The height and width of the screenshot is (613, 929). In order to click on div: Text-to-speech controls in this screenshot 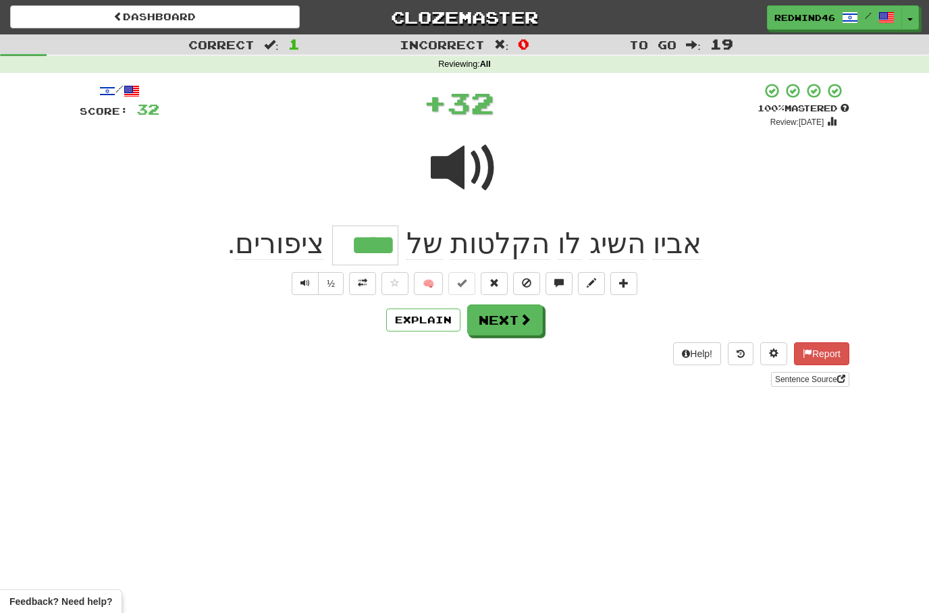, I will do `click(316, 284)`.